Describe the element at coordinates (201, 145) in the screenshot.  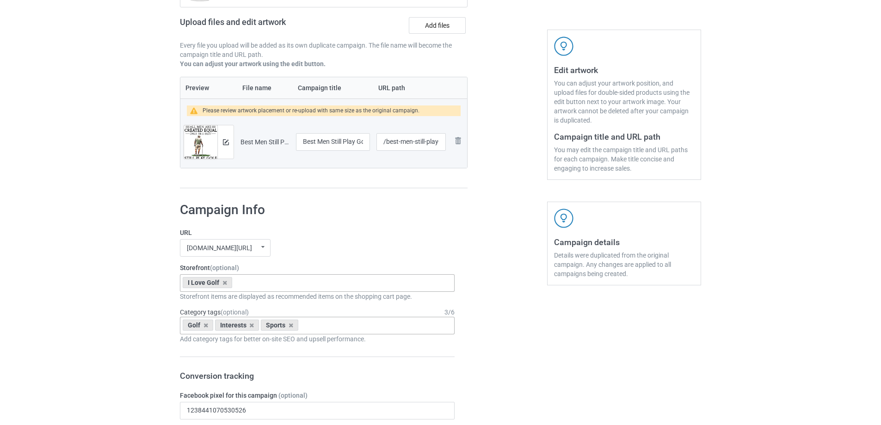
I see `img: original.png` at that location.